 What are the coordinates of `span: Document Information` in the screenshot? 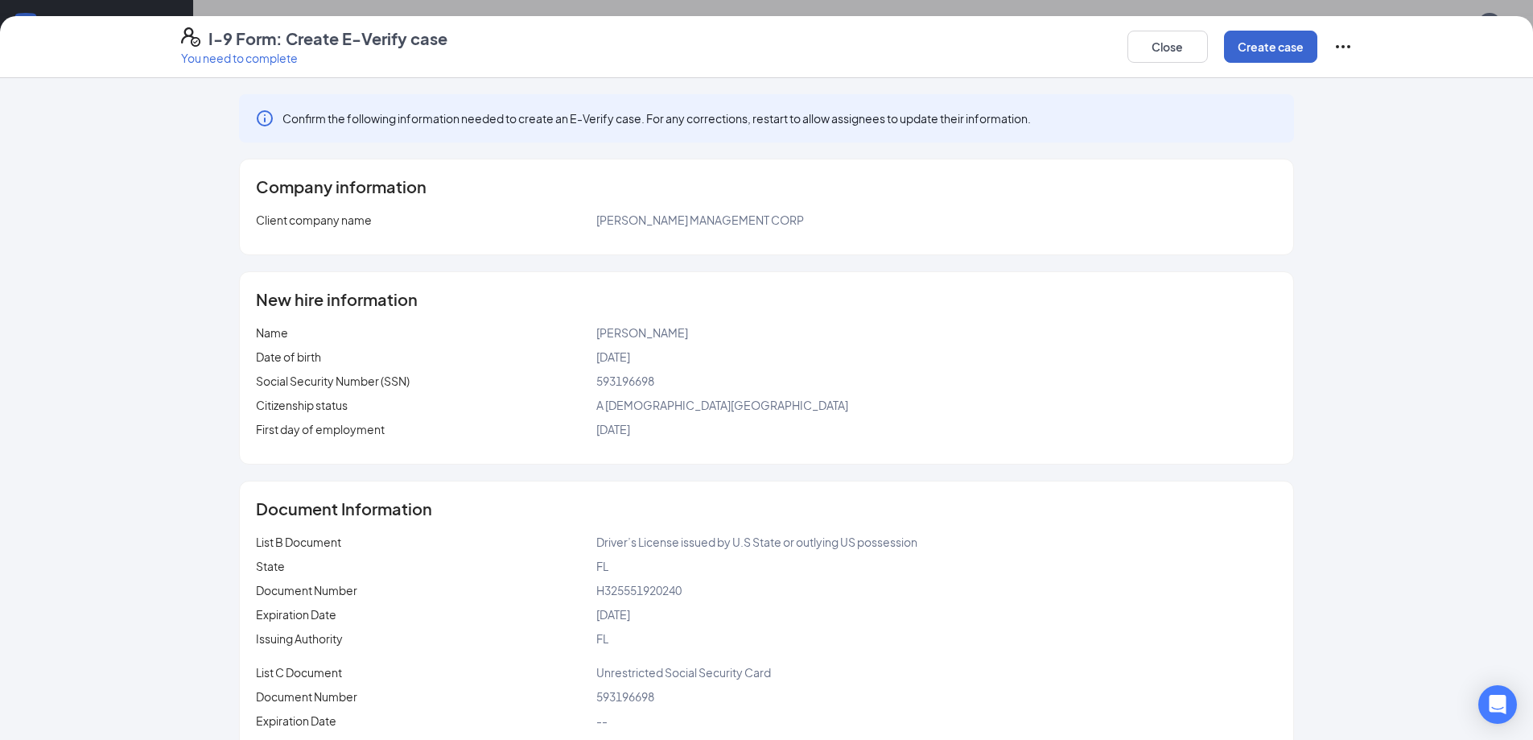 It's located at (344, 509).